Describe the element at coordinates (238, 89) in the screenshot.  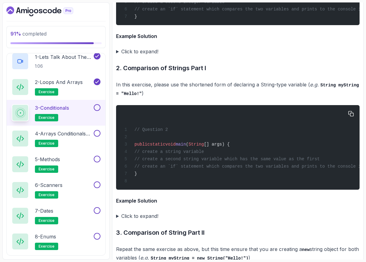
I see `p: In this exercise, please use the shortened form of declaring a String-type variable ( )` at that location.